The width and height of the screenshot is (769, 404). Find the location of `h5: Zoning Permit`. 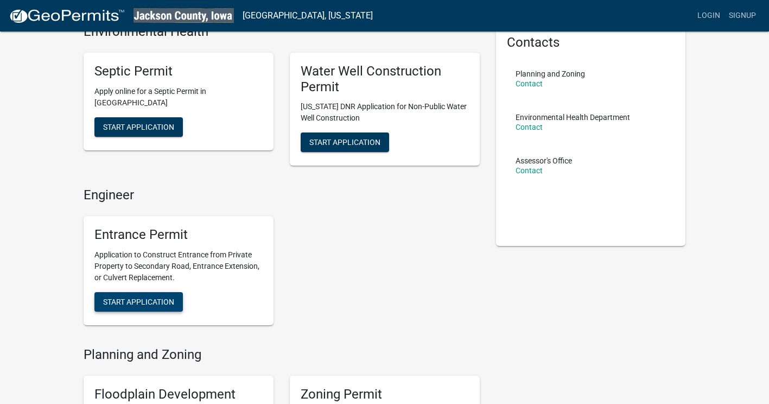

h5: Zoning Permit is located at coordinates (385, 394).